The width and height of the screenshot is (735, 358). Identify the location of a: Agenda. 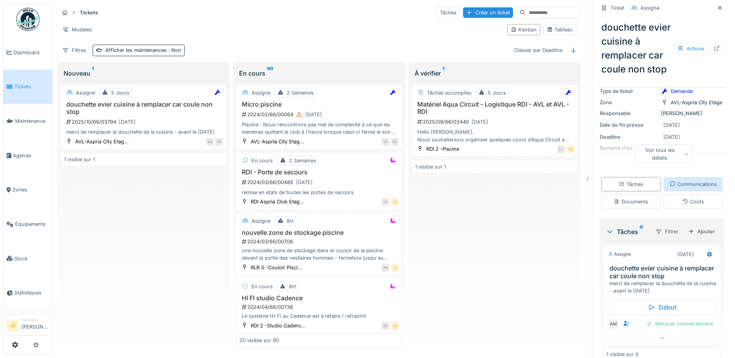
(28, 155).